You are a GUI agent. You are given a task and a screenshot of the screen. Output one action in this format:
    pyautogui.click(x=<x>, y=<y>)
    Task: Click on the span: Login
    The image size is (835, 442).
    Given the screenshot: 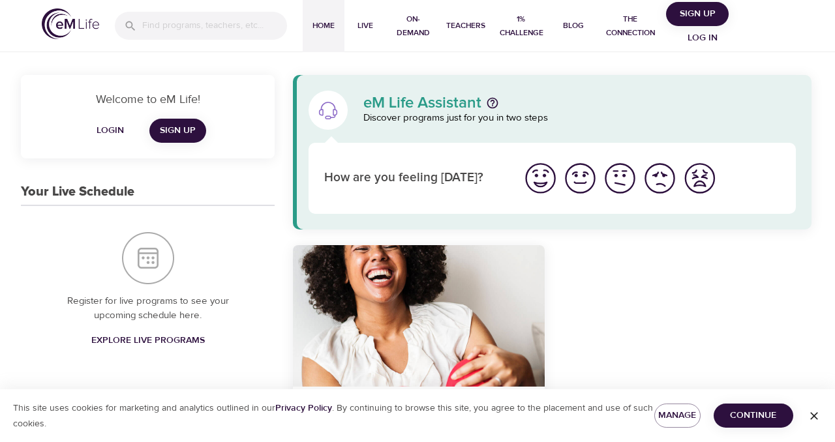 What is the action you would take?
    pyautogui.click(x=110, y=130)
    